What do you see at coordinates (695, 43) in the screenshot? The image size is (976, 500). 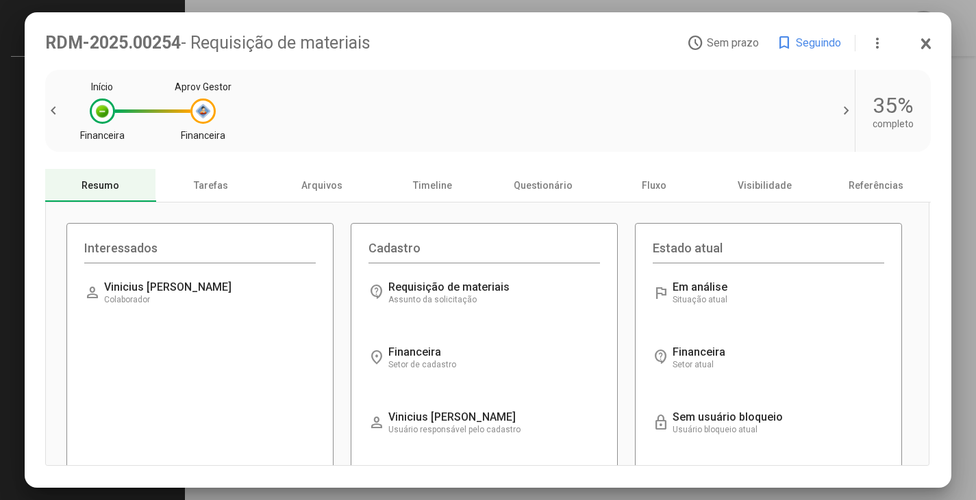 I see `mat-icon: access_time` at bounding box center [695, 43].